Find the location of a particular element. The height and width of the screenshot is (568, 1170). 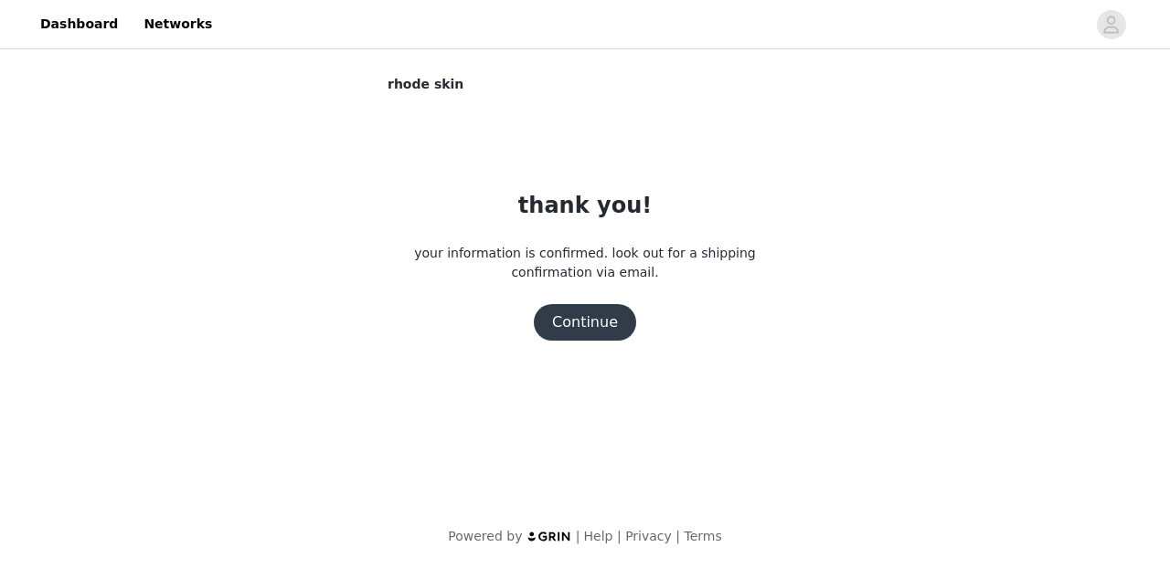

p: your information is confirmed. look out for a shipping confirmation via email. is located at coordinates (585, 263).